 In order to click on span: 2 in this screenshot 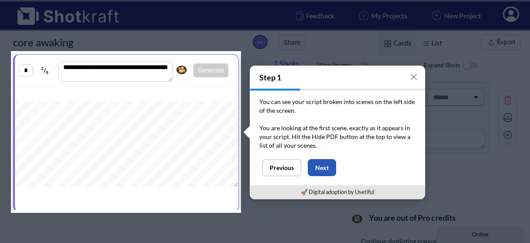, I will do `click(42, 68)`.